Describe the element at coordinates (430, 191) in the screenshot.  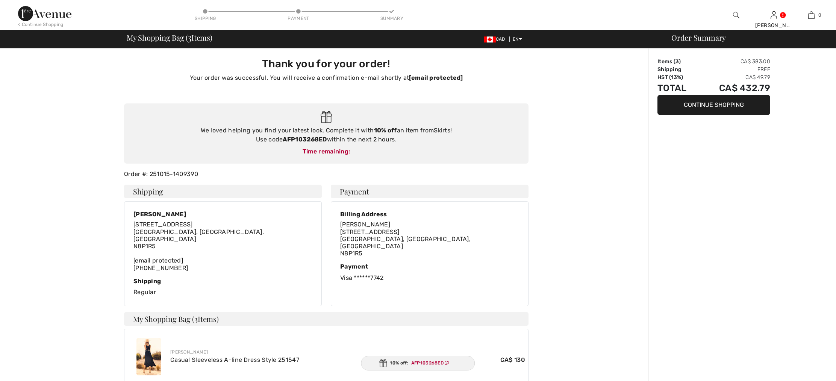
I see `h4: Payment` at that location.